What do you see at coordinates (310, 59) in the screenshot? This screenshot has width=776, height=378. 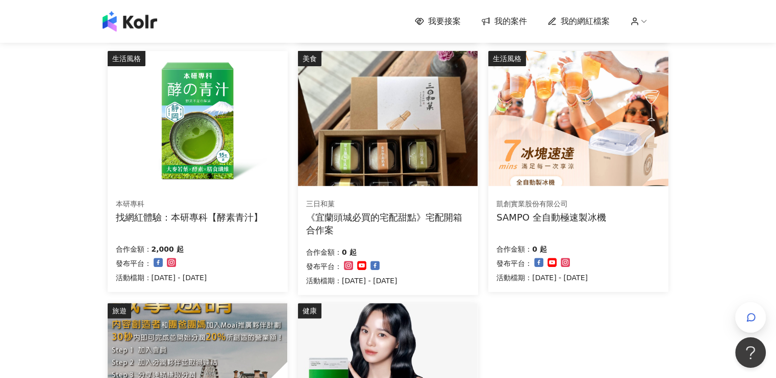 I see `div: 美食` at bounding box center [310, 59].